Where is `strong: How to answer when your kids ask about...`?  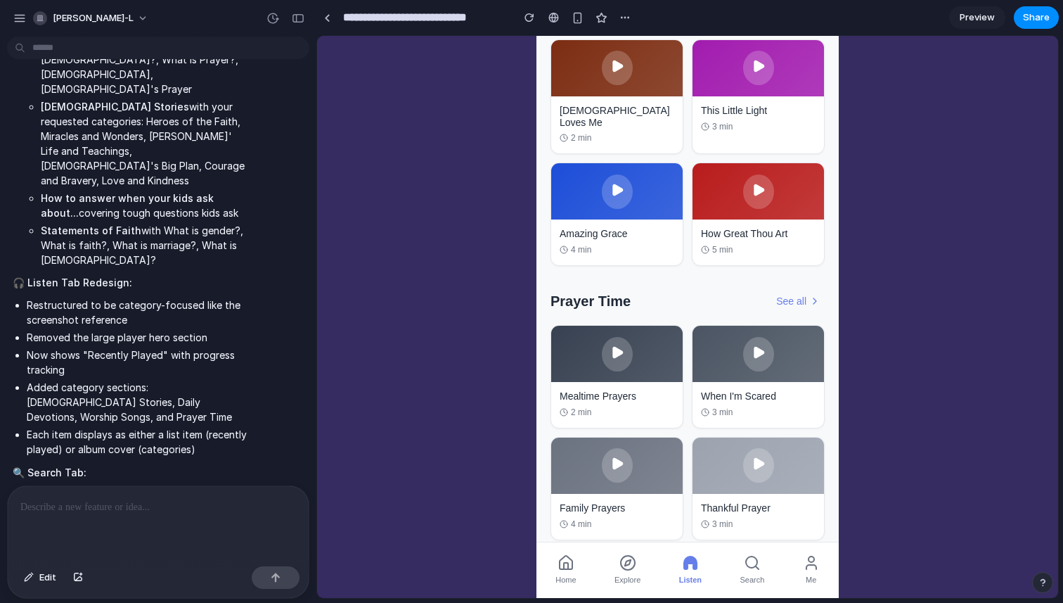
strong: How to answer when your kids ask about... is located at coordinates (127, 205).